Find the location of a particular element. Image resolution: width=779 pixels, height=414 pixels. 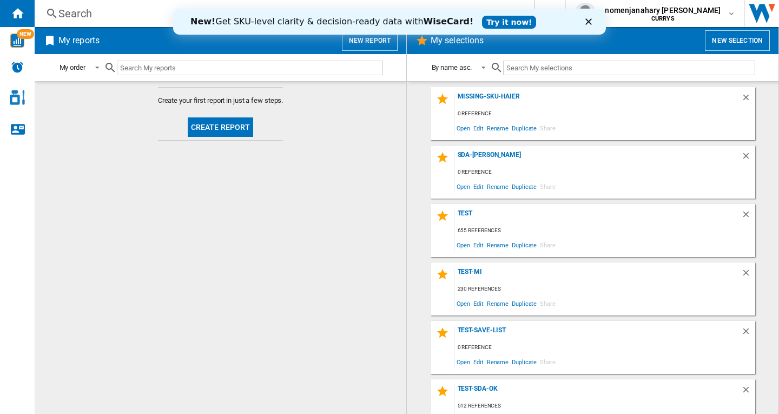

b: New! is located at coordinates (30, 12).